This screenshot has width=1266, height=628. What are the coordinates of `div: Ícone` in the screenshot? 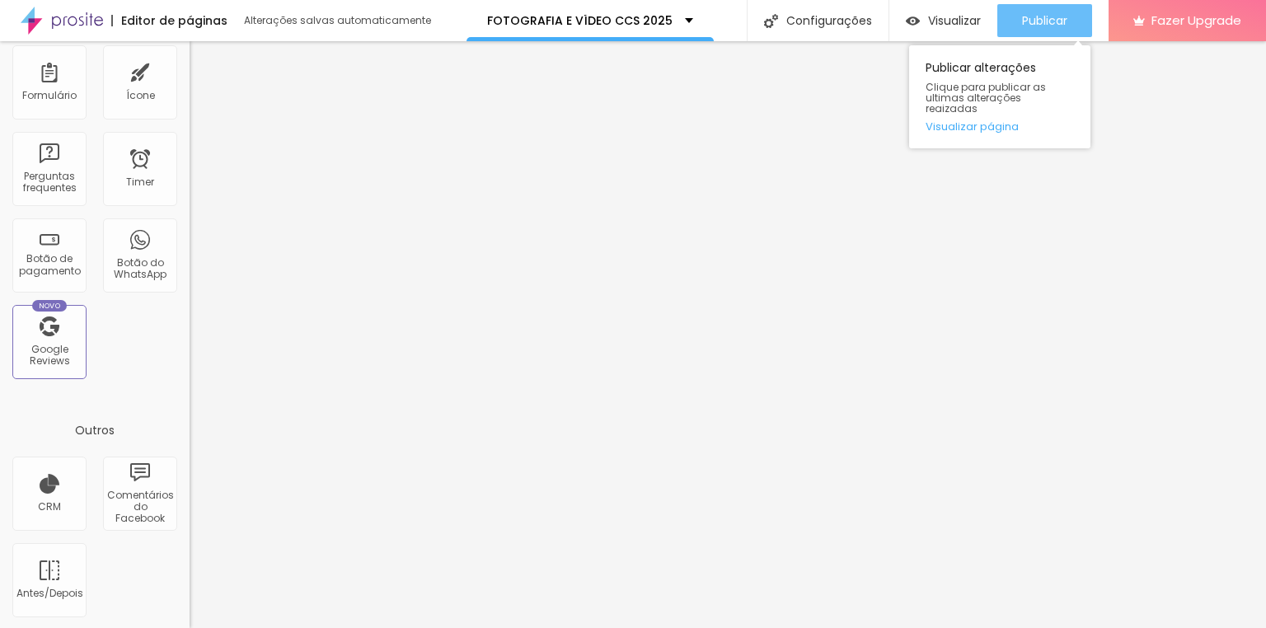 It's located at (140, 96).